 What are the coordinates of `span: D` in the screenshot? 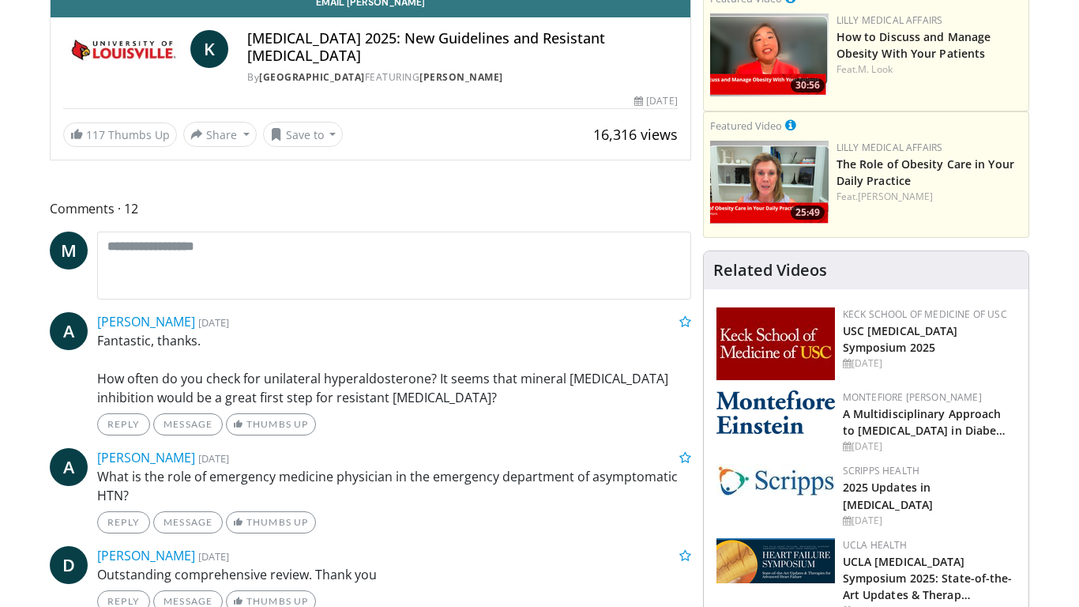 It's located at (69, 565).